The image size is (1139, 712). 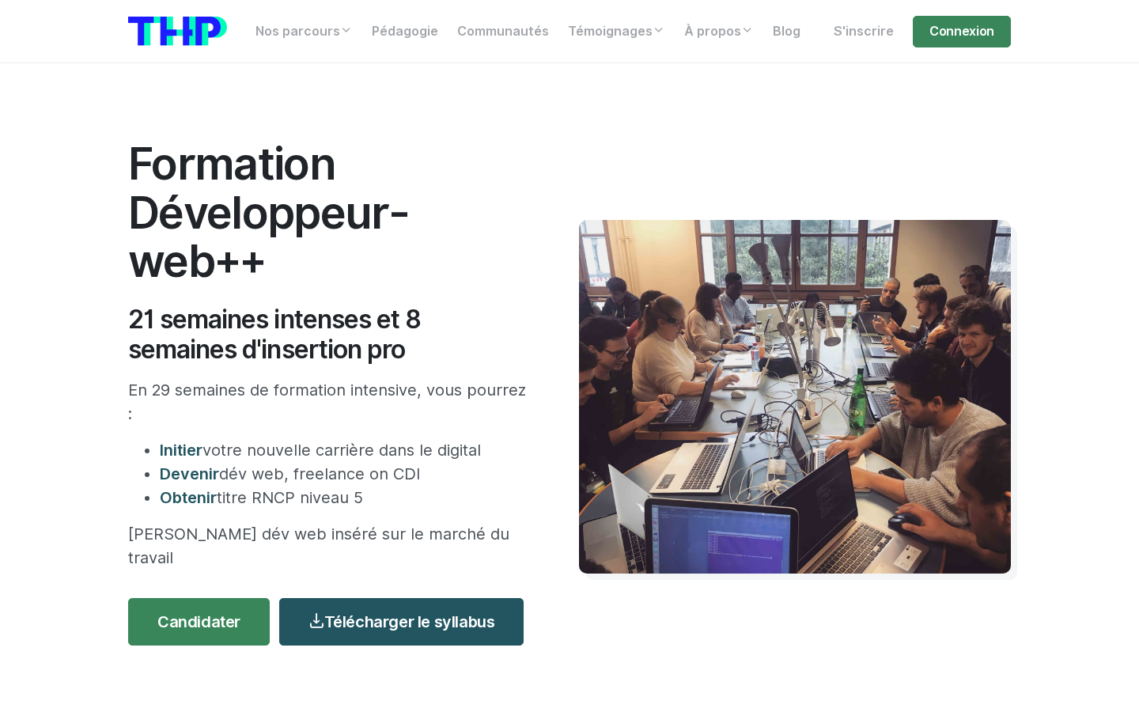 I want to click on a: Témoignages, so click(x=616, y=32).